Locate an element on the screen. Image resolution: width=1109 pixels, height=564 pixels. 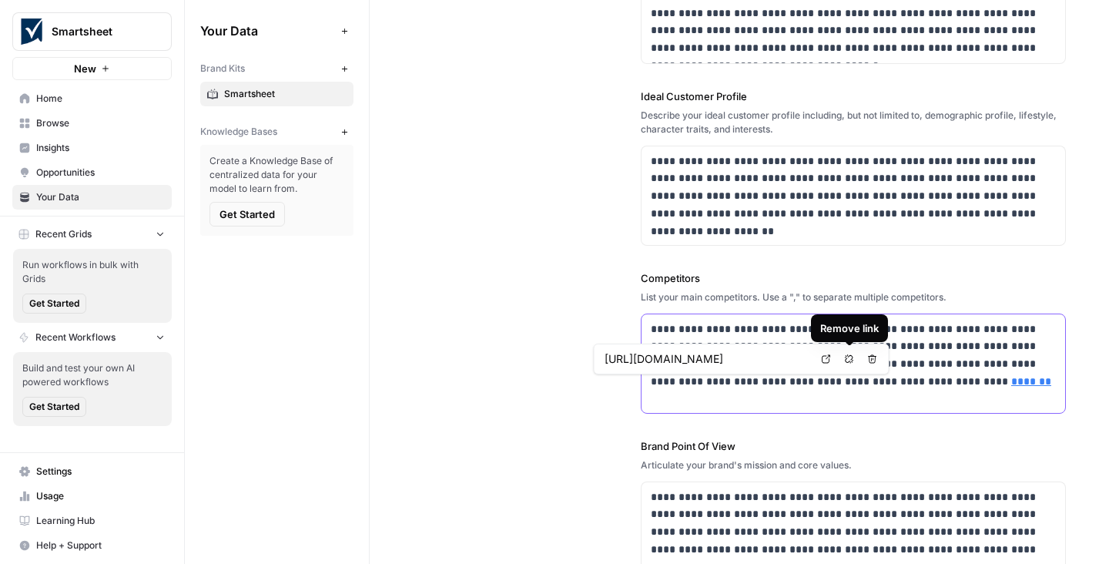
span: Browse is located at coordinates (100, 123).